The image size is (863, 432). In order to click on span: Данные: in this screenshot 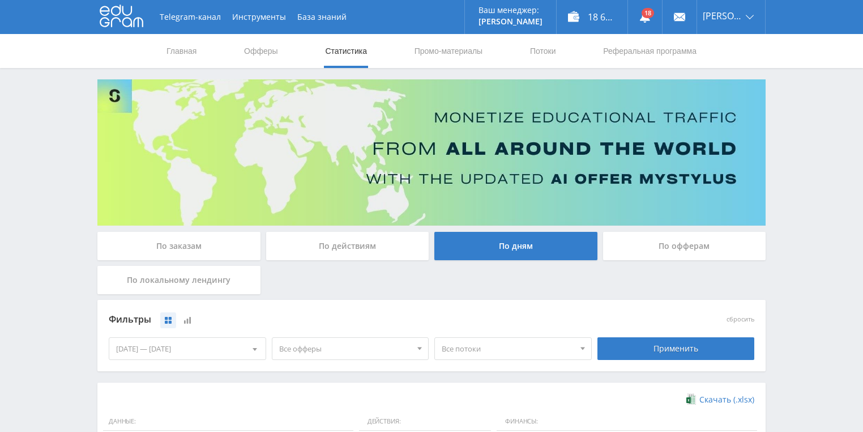, I will do `click(228, 422)`.